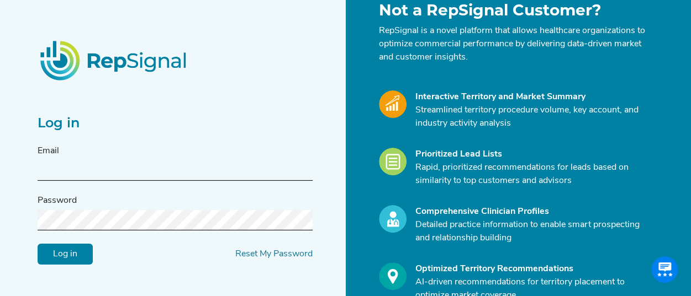 This screenshot has width=691, height=296. What do you see at coordinates (513, 10) in the screenshot?
I see `h1: Not a RepSignal Customer?` at bounding box center [513, 10].